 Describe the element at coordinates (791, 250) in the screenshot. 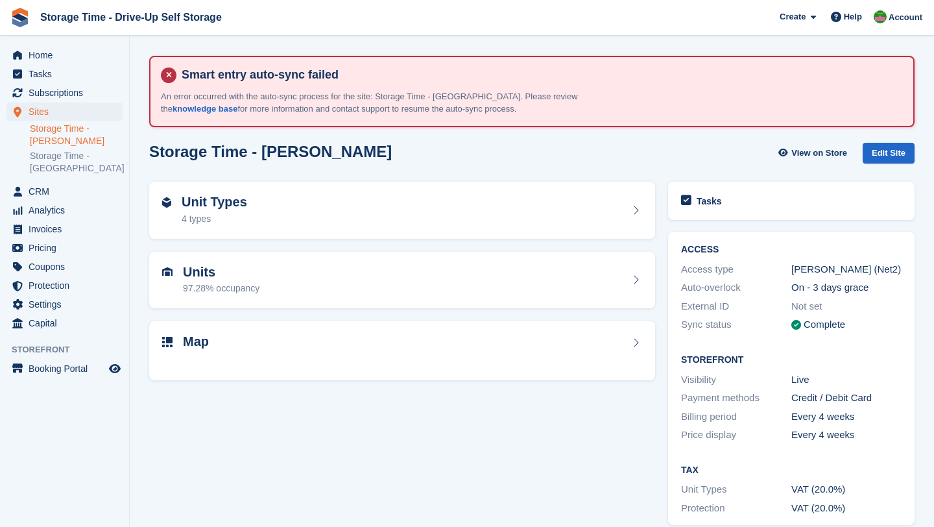

I see `h2: ACCESS` at that location.